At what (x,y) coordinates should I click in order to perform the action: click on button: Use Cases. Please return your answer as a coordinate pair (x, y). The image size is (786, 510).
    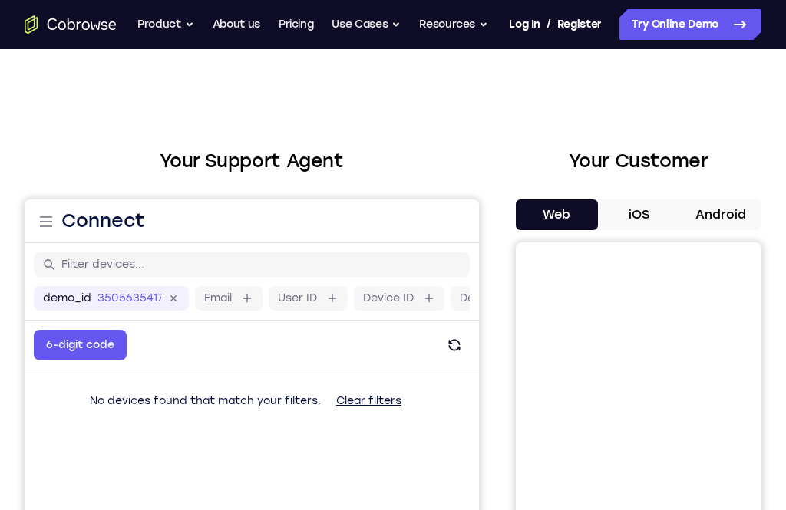
    Looking at the image, I should click on (366, 25).